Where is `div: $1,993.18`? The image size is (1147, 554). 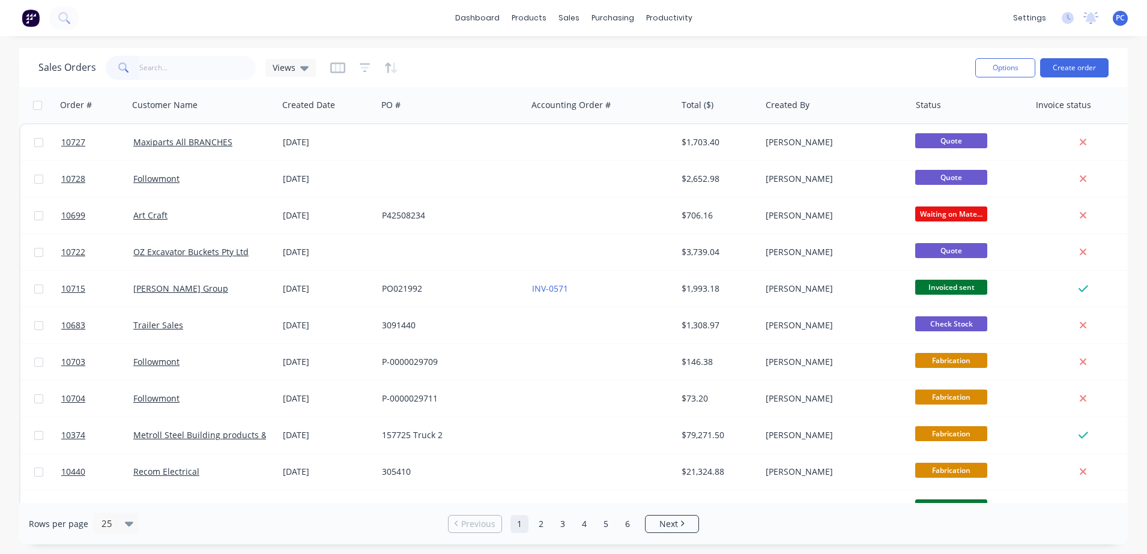 div: $1,993.18 is located at coordinates (717, 289).